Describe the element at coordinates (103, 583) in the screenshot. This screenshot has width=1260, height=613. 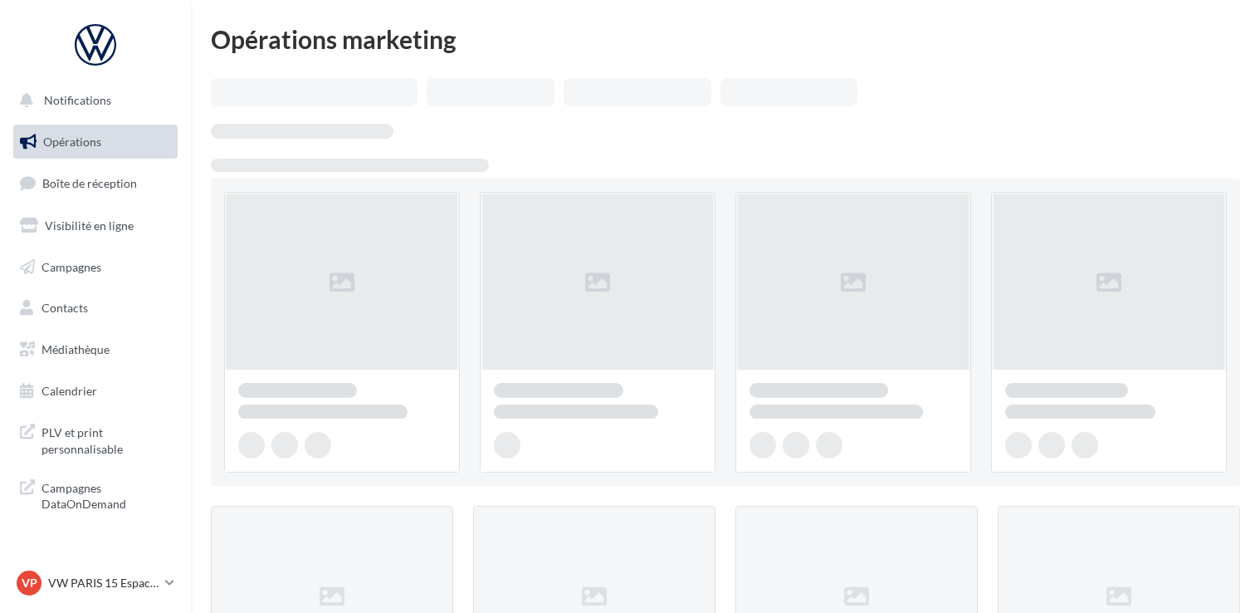
I see `p: VW PARIS 15 Espace Suffren` at that location.